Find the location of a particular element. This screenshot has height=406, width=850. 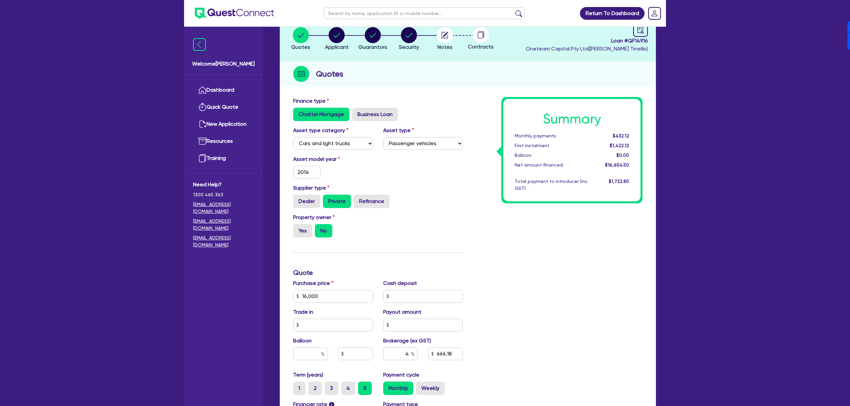

label: Yes is located at coordinates (303, 231).